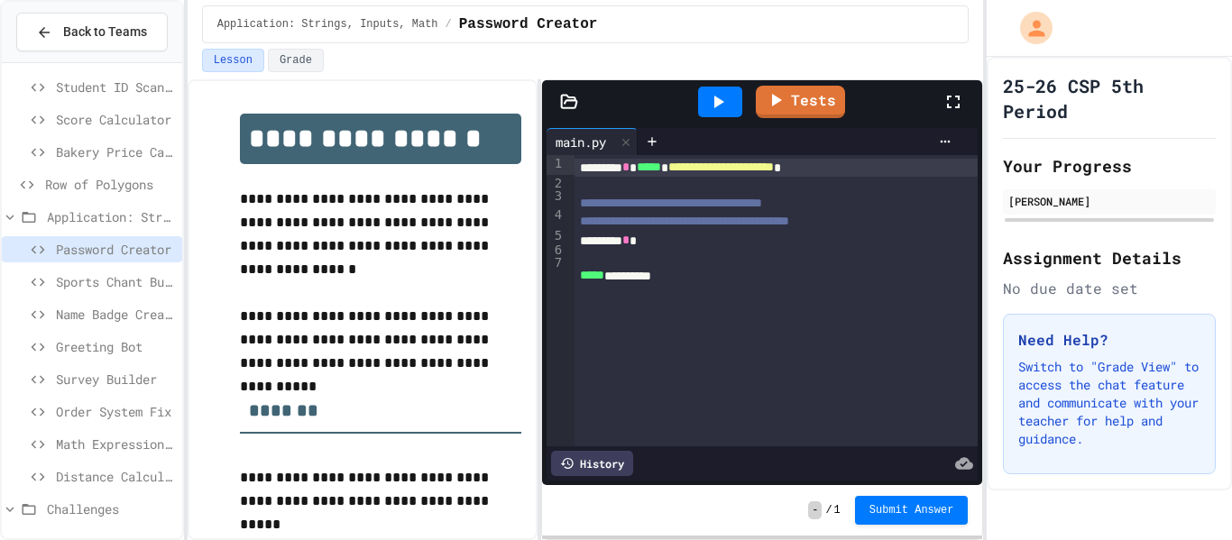 This screenshot has width=1232, height=540. I want to click on button: Lesson, so click(233, 60).